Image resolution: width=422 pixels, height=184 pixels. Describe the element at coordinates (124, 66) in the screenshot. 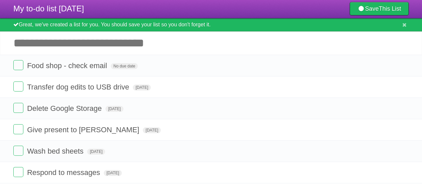

I see `span: No due date` at that location.